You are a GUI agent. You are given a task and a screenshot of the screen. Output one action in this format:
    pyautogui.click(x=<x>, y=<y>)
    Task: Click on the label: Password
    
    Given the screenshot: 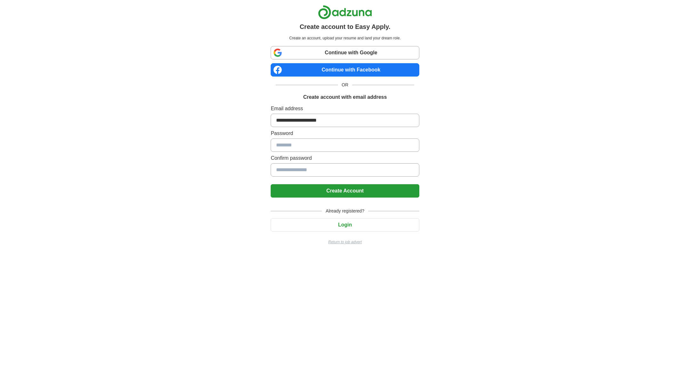 What is the action you would take?
    pyautogui.click(x=345, y=133)
    